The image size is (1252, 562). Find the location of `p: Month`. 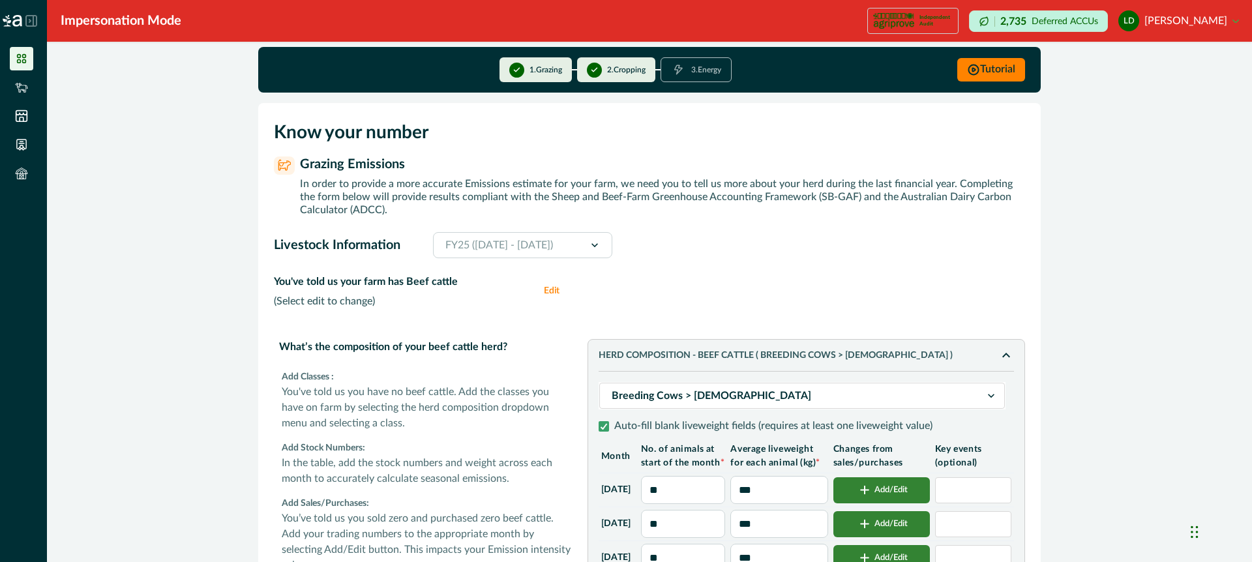

p: Month is located at coordinates (618, 456).